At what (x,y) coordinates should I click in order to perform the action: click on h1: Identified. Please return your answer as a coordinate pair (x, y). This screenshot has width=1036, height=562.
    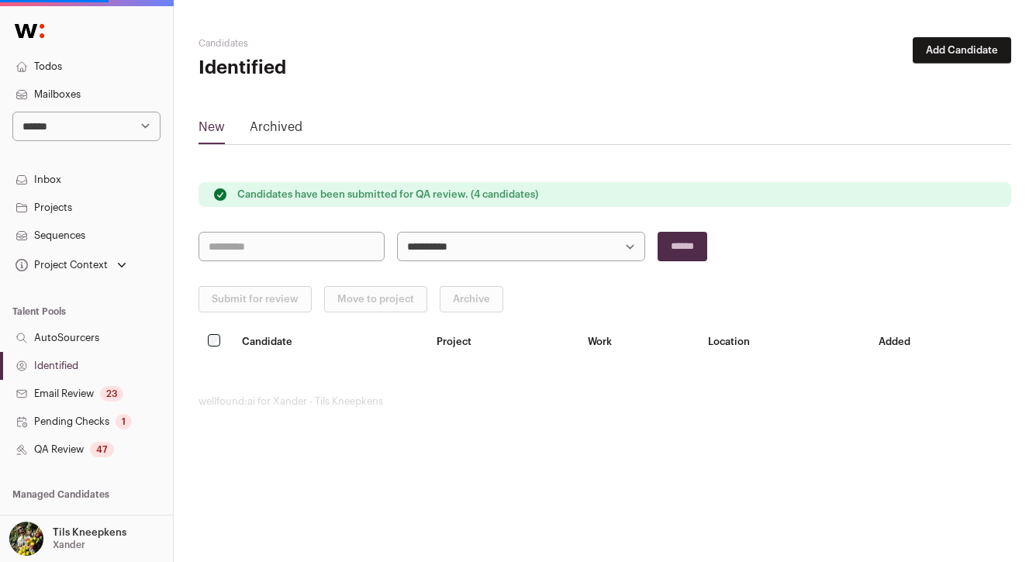
    Looking at the image, I should click on (333, 68).